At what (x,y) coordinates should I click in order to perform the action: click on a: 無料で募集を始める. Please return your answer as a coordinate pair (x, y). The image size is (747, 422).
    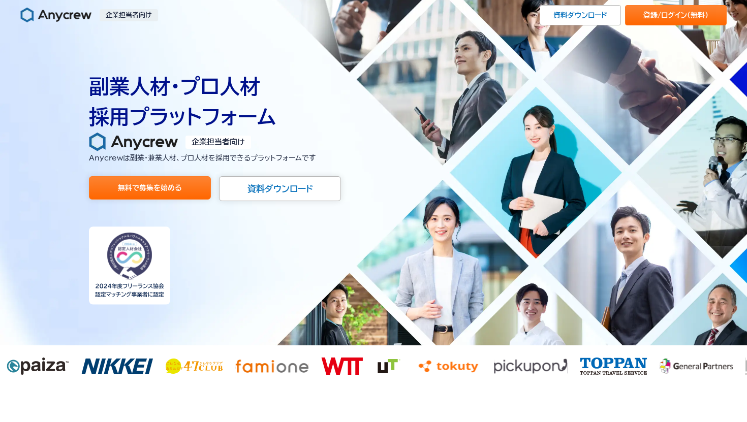
    Looking at the image, I should click on (150, 188).